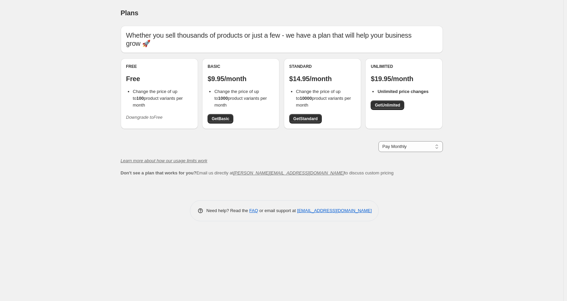 The width and height of the screenshot is (567, 301). Describe the element at coordinates (158, 172) in the screenshot. I see `b: Don't see a plan that works for you?` at that location.